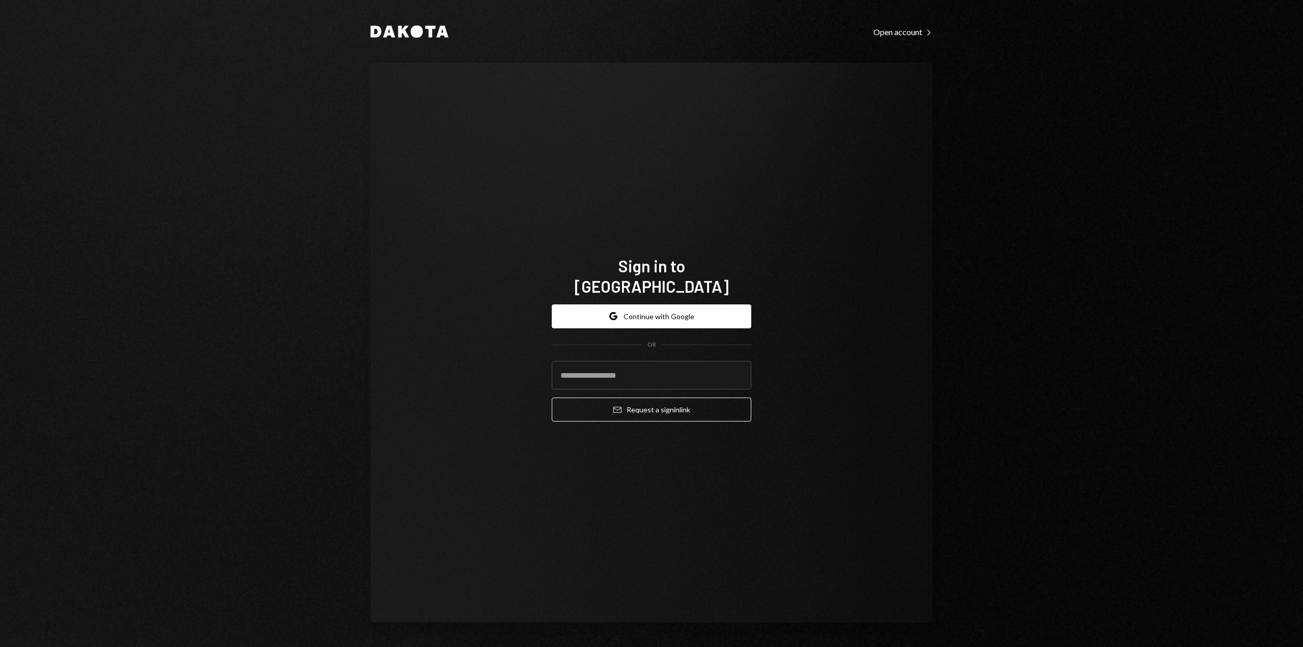  What do you see at coordinates (651, 345) in the screenshot?
I see `div: OR` at bounding box center [651, 345].